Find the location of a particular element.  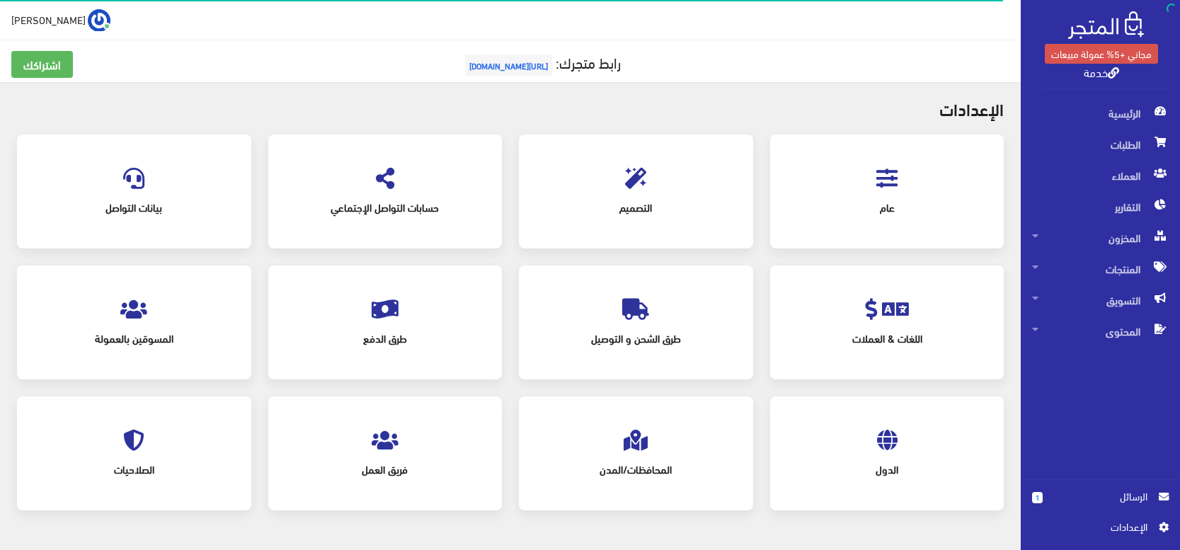

span: 1 is located at coordinates (1037, 498).